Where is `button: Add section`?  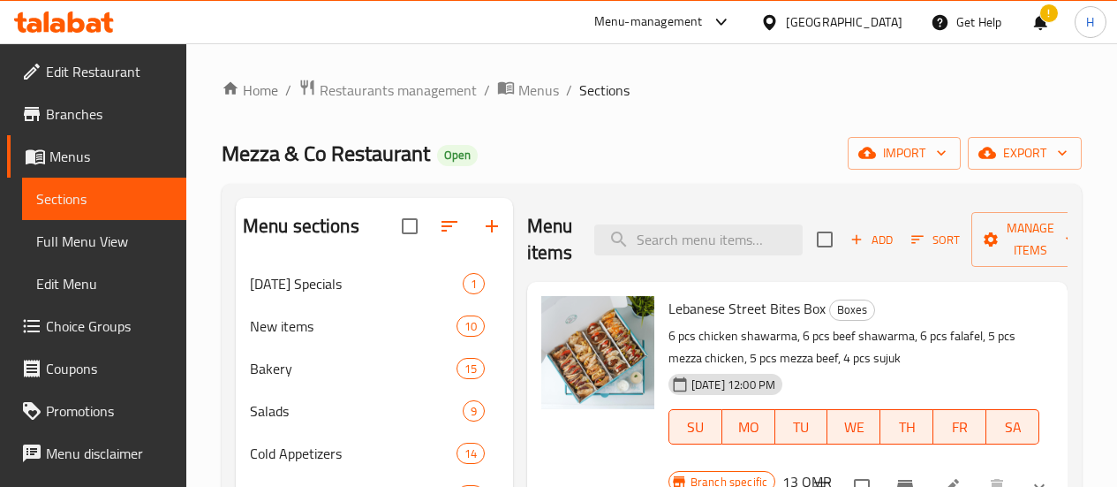
button: Add section is located at coordinates (492, 226).